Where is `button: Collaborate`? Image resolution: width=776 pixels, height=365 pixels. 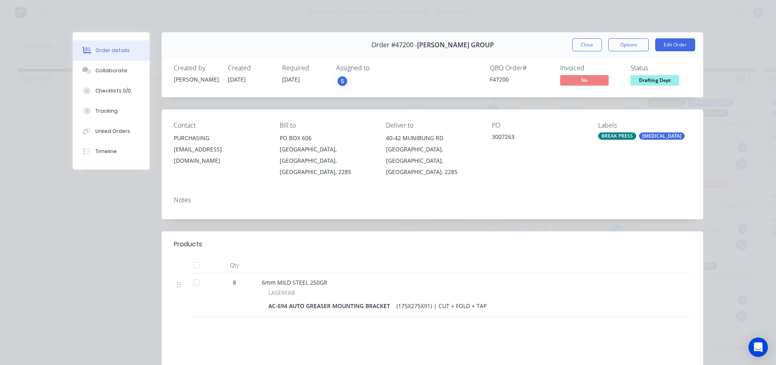
button: Collaborate is located at coordinates (111, 71).